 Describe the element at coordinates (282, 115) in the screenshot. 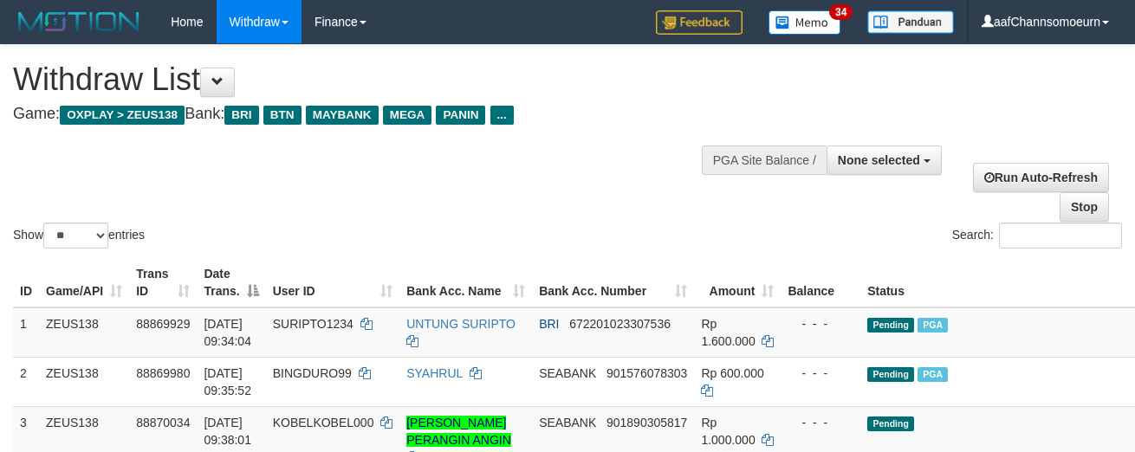

I see `span: BTN` at that location.